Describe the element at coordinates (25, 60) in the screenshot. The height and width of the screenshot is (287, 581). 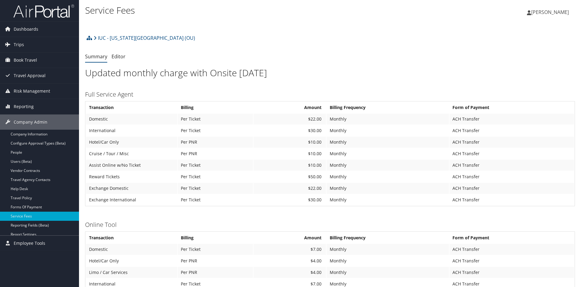
I see `span: Book Travel` at that location.